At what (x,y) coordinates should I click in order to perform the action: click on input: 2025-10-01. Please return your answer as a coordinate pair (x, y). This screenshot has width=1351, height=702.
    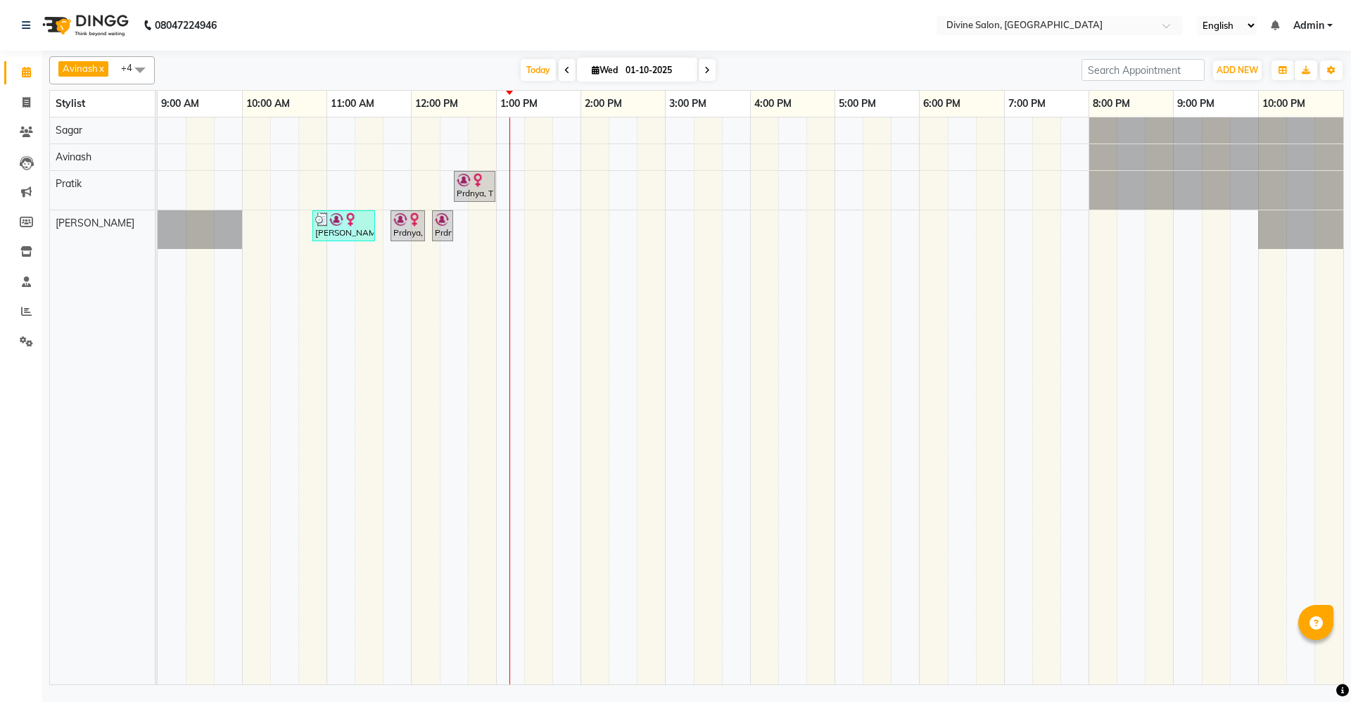
    Looking at the image, I should click on (657, 70).